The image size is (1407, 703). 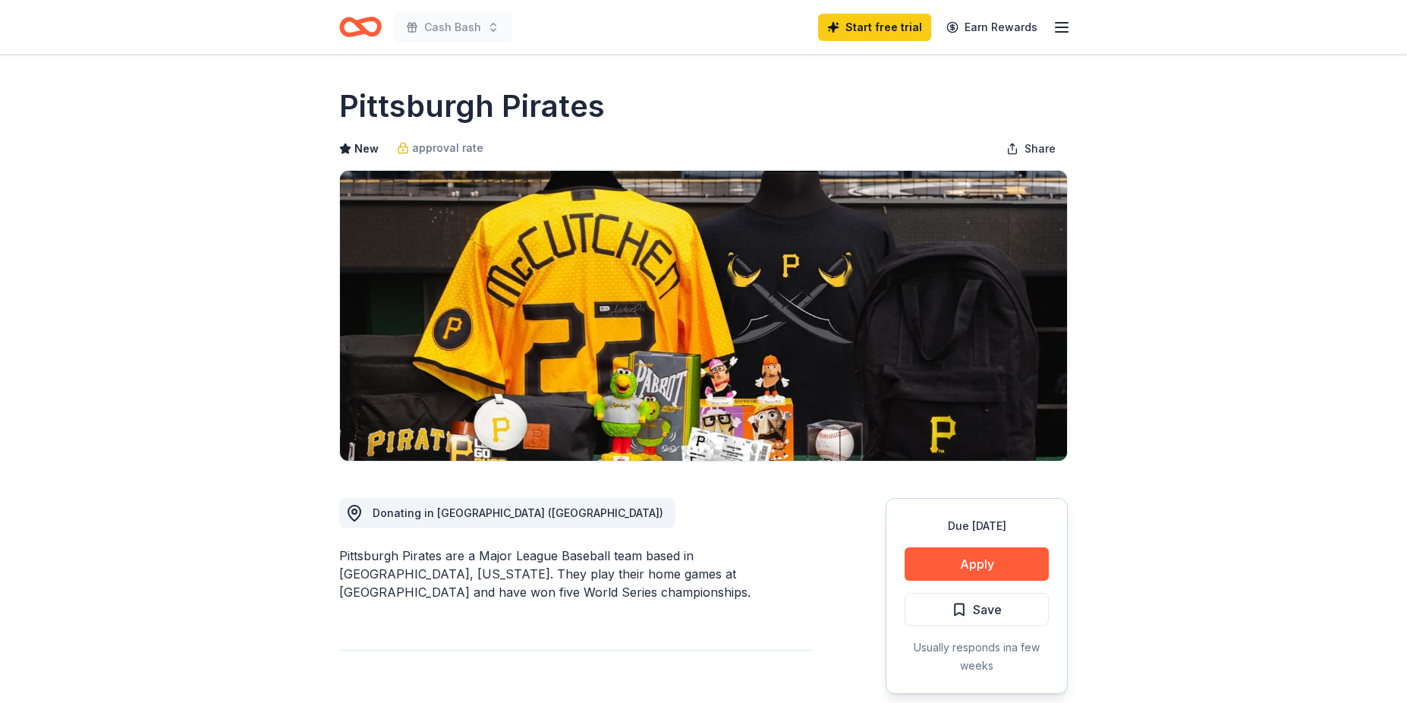 What do you see at coordinates (874, 27) in the screenshot?
I see `a: Start free trial` at bounding box center [874, 27].